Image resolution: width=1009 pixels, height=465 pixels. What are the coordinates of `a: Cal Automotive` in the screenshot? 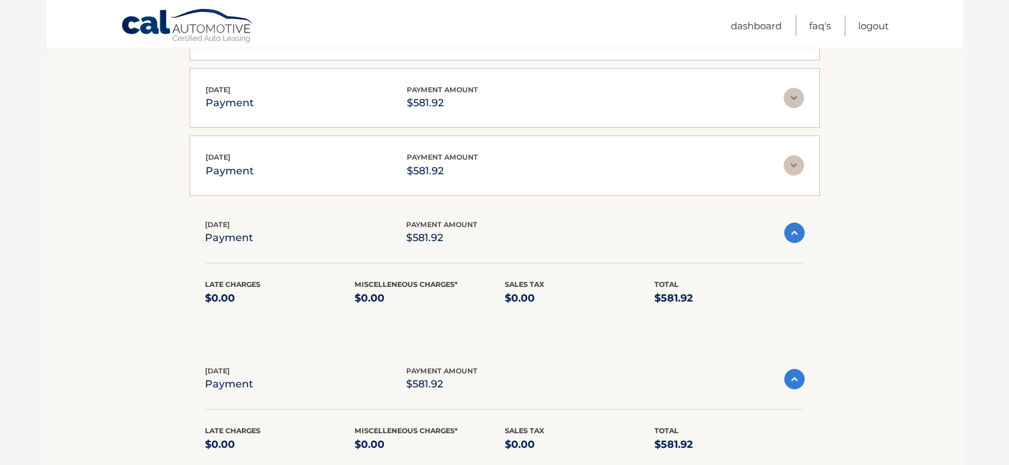 It's located at (188, 27).